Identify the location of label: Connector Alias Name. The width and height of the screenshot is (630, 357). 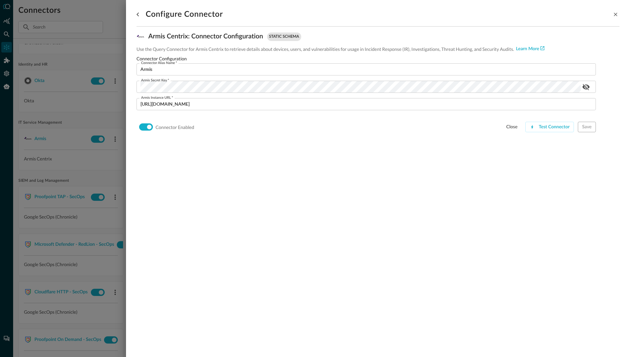
(159, 63).